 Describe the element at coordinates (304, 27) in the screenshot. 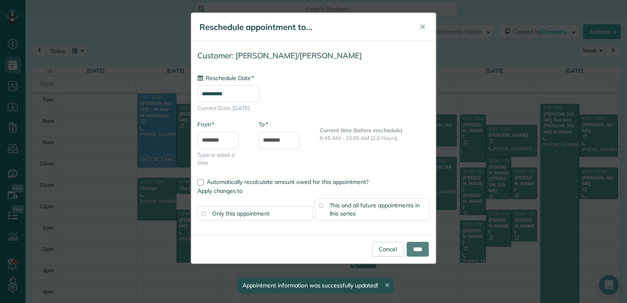

I see `h5: Reschedule appointment to...` at that location.